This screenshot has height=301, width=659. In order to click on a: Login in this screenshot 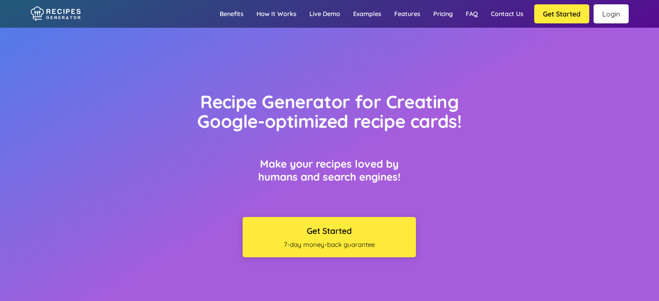, I will do `click(610, 14)`.